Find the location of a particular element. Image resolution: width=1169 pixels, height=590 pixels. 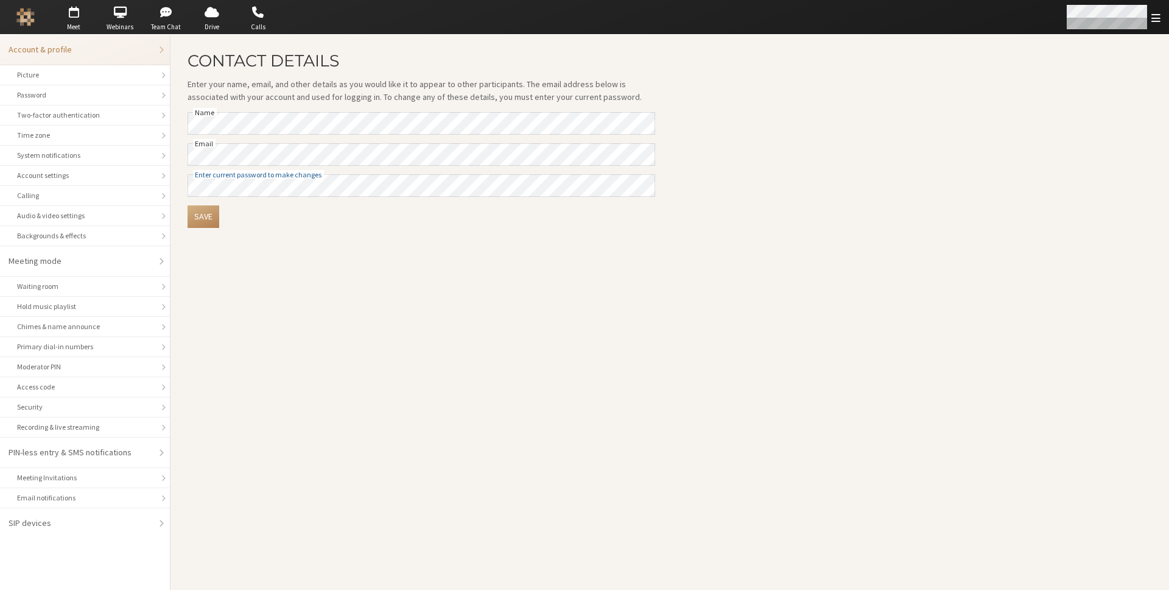

div: Primary dial-in numbers is located at coordinates (85, 347).